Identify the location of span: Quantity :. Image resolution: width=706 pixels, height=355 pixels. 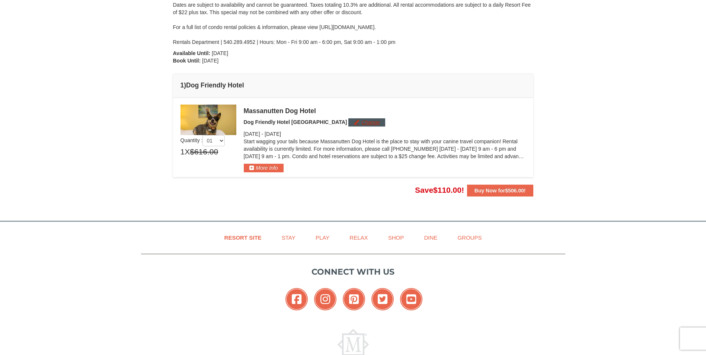
(203, 140).